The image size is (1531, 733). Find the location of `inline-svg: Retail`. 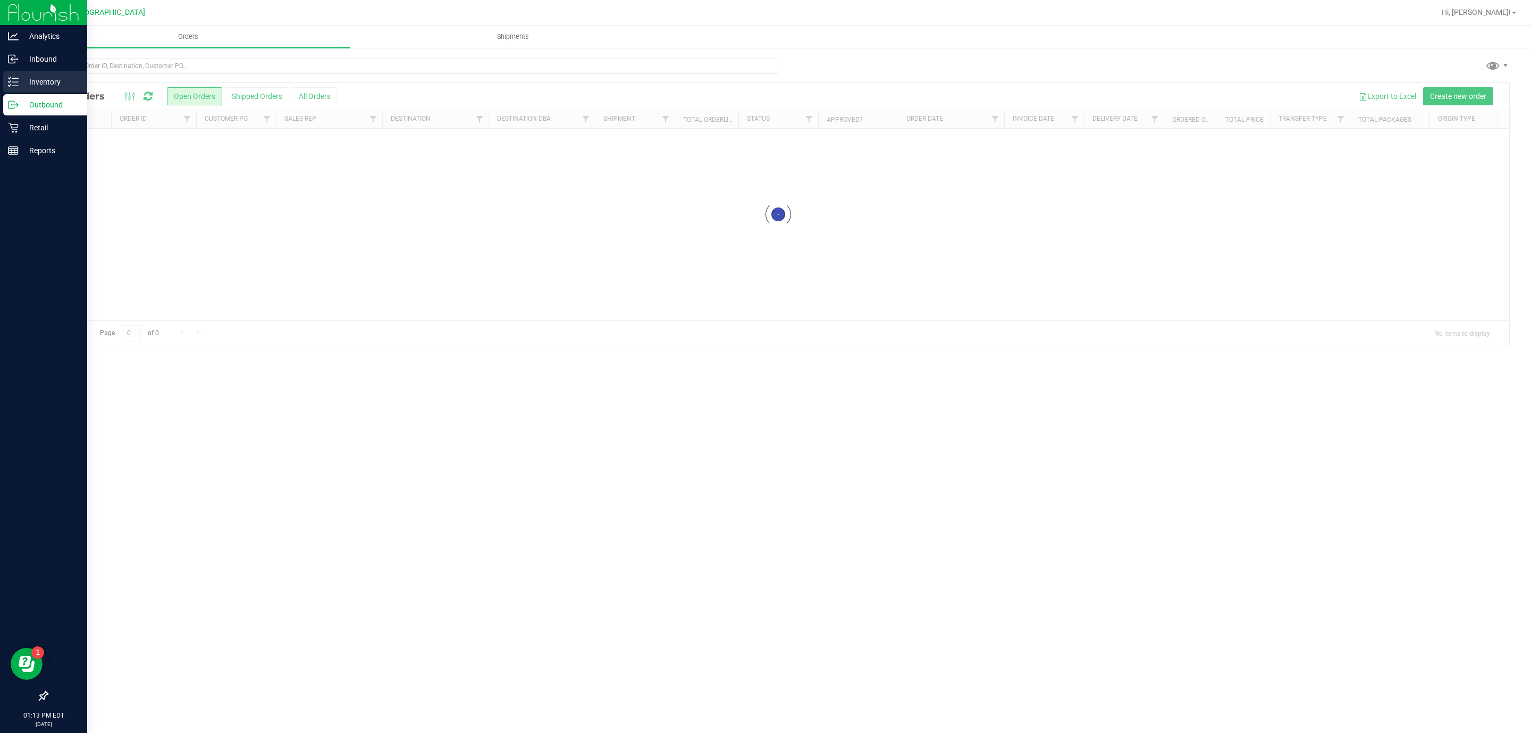

inline-svg: Retail is located at coordinates (13, 128).